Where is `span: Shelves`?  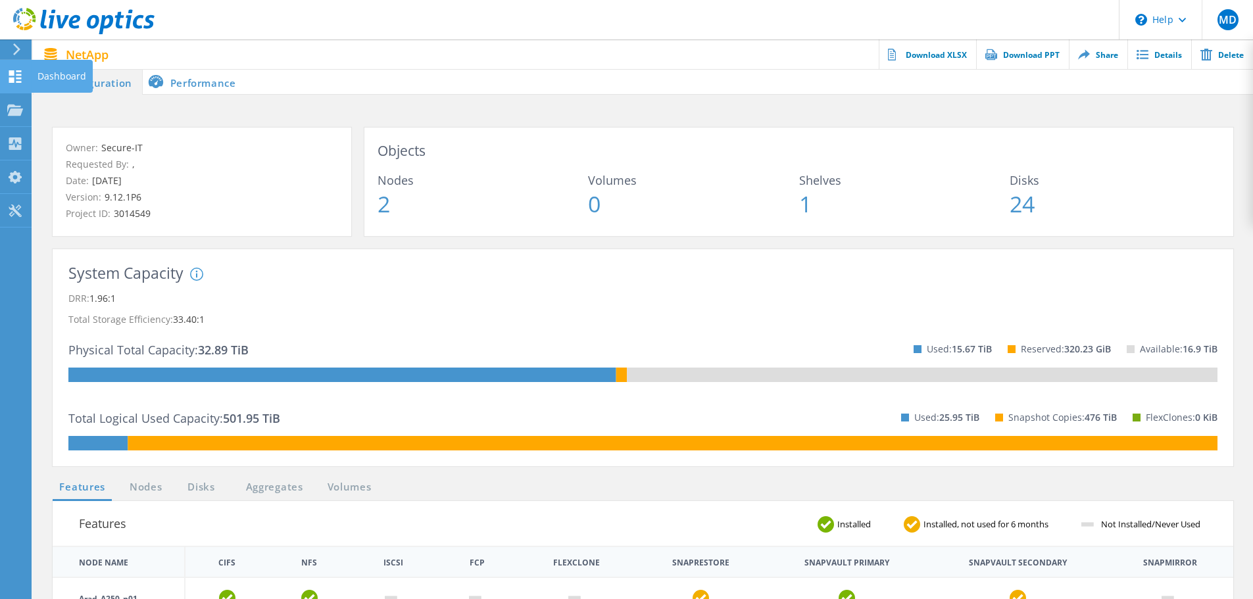 span: Shelves is located at coordinates (904, 180).